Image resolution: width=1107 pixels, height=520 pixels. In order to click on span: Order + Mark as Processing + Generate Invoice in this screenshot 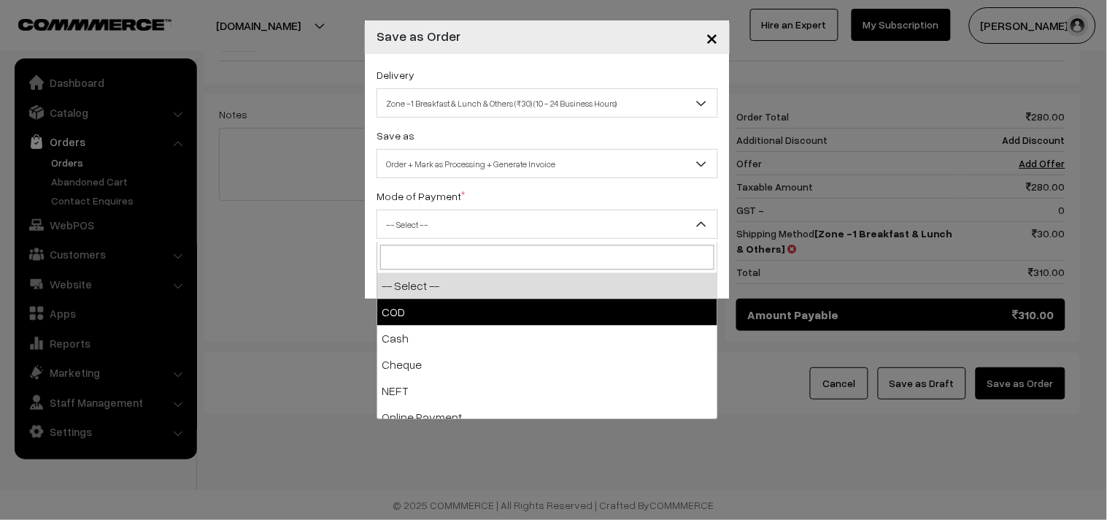, I will do `click(547, 163)`.